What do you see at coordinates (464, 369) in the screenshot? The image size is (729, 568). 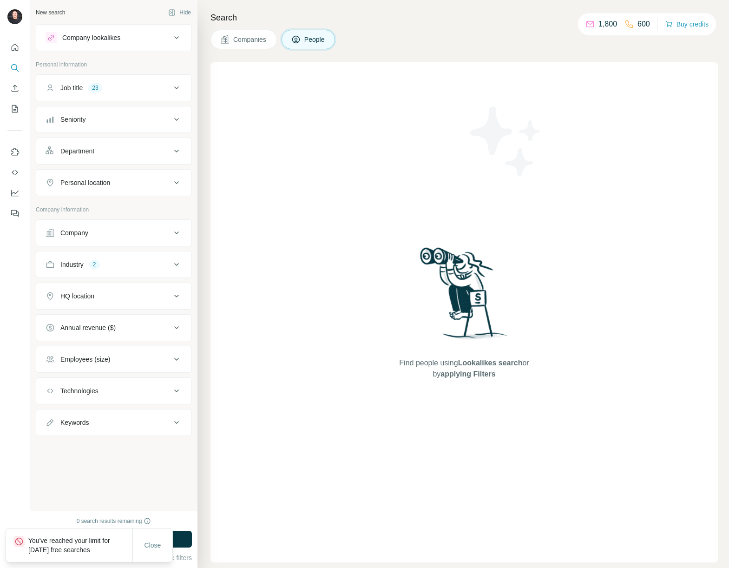 I see `span: Find people using or by` at bounding box center [464, 369].